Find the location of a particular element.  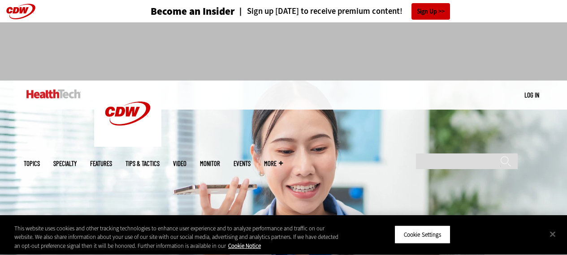

a: Tips & Tactics is located at coordinates (142, 164).